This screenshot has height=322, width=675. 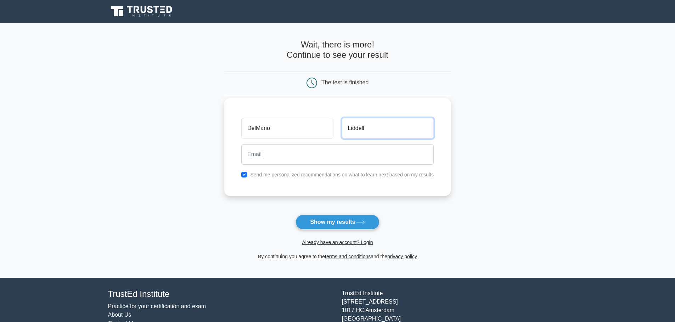 What do you see at coordinates (342, 175) in the screenshot?
I see `label: Send me personalized recommendations on what to learn next based on my results` at bounding box center [342, 175].